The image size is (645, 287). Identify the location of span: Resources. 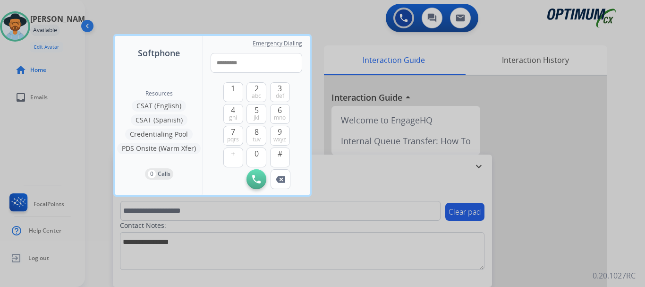
(159, 94).